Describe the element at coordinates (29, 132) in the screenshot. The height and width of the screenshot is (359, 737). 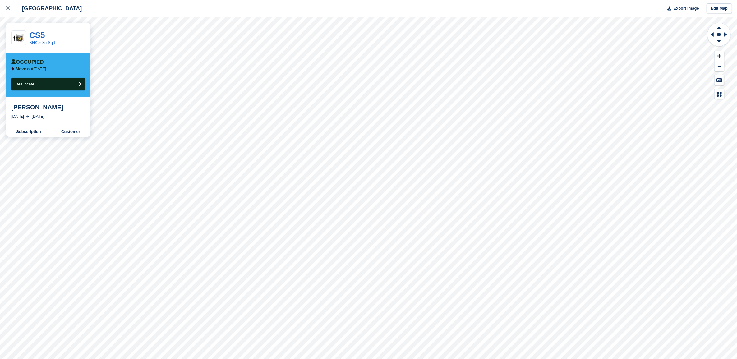
I see `a: Subscription` at that location.